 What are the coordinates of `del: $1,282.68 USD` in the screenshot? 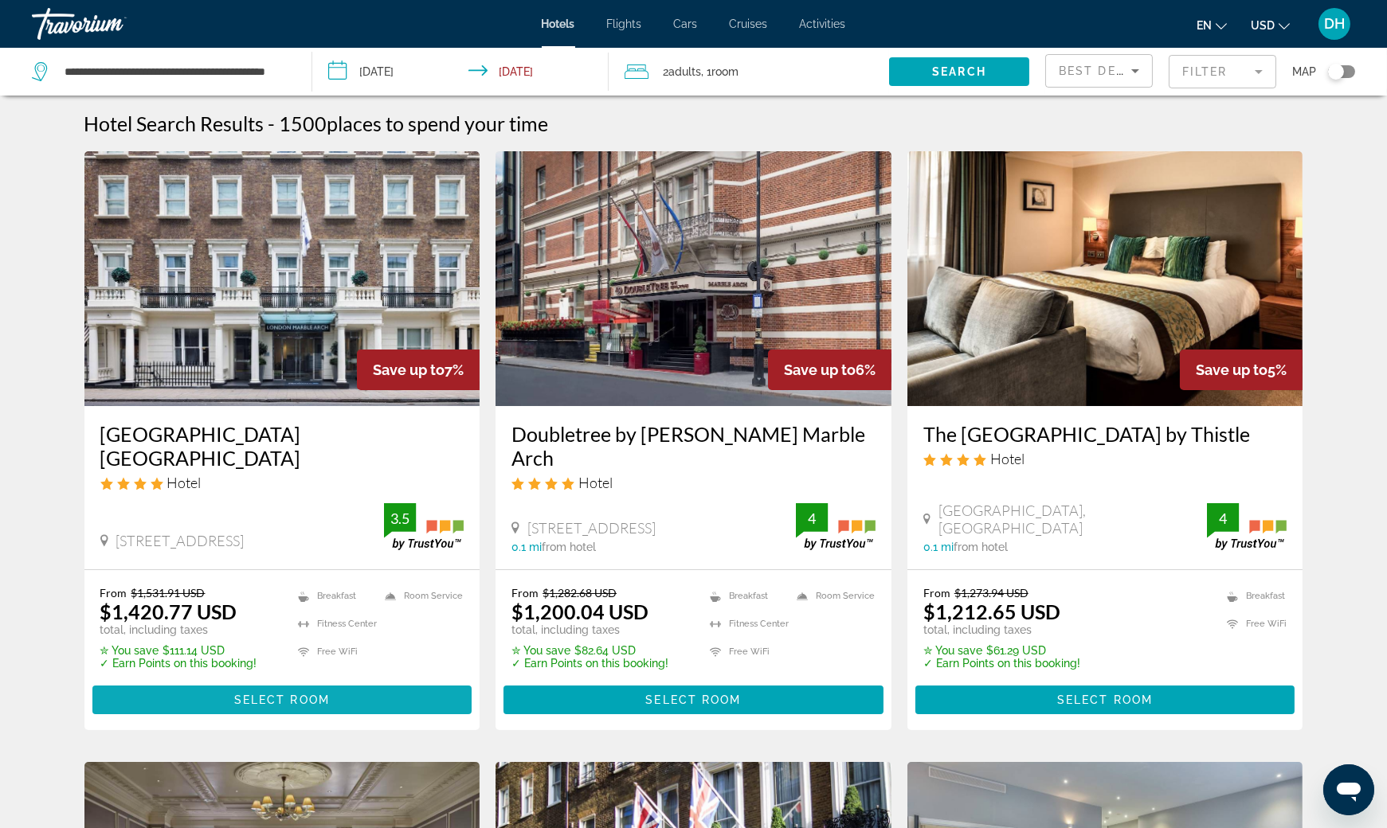 It's located at (579, 593).